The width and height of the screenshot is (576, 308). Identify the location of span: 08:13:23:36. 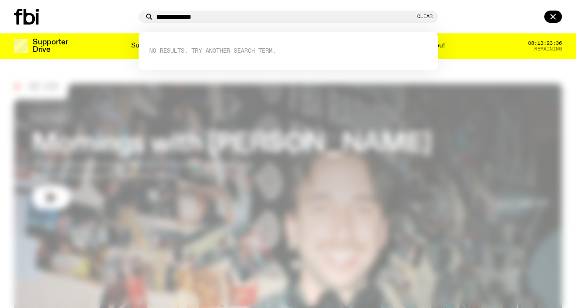
(545, 43).